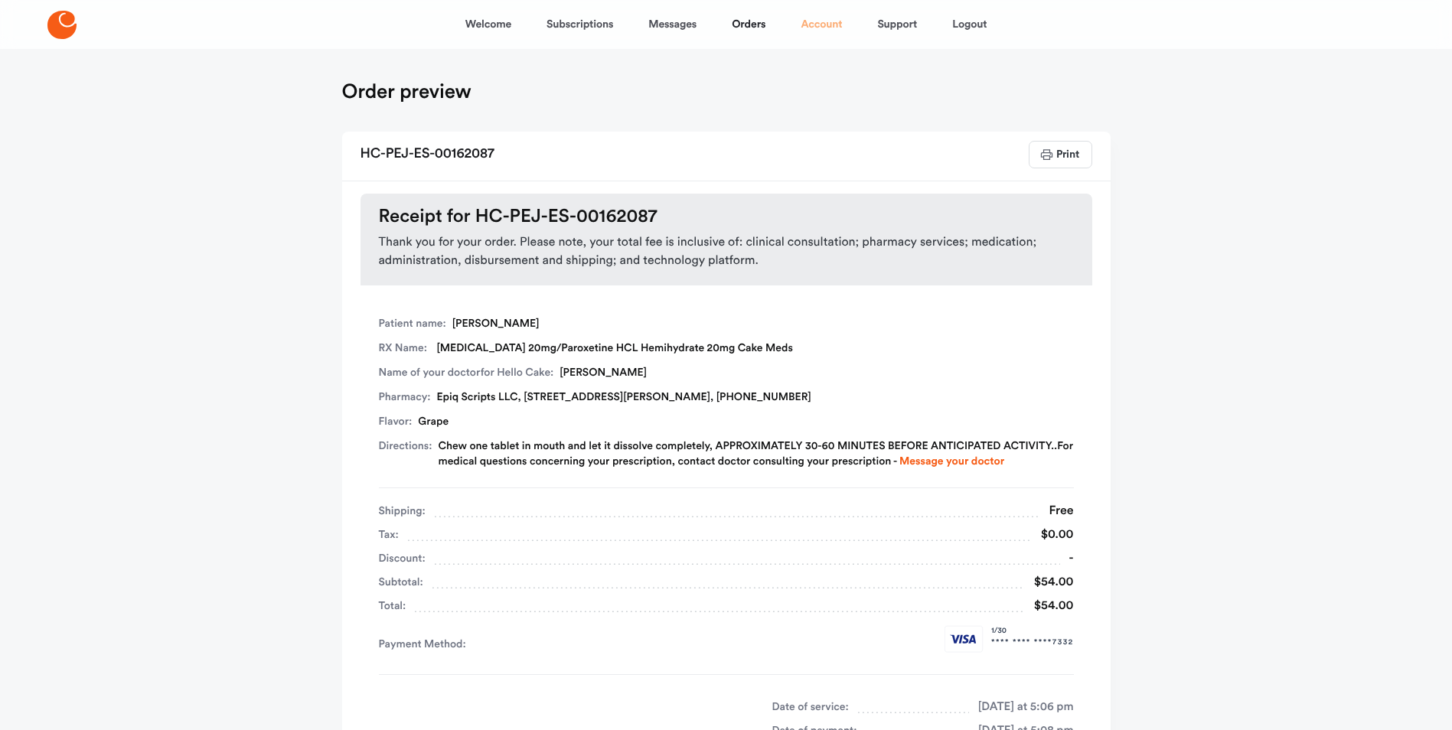  What do you see at coordinates (515, 373) in the screenshot?
I see `span: for Hello Cake` at bounding box center [515, 373].